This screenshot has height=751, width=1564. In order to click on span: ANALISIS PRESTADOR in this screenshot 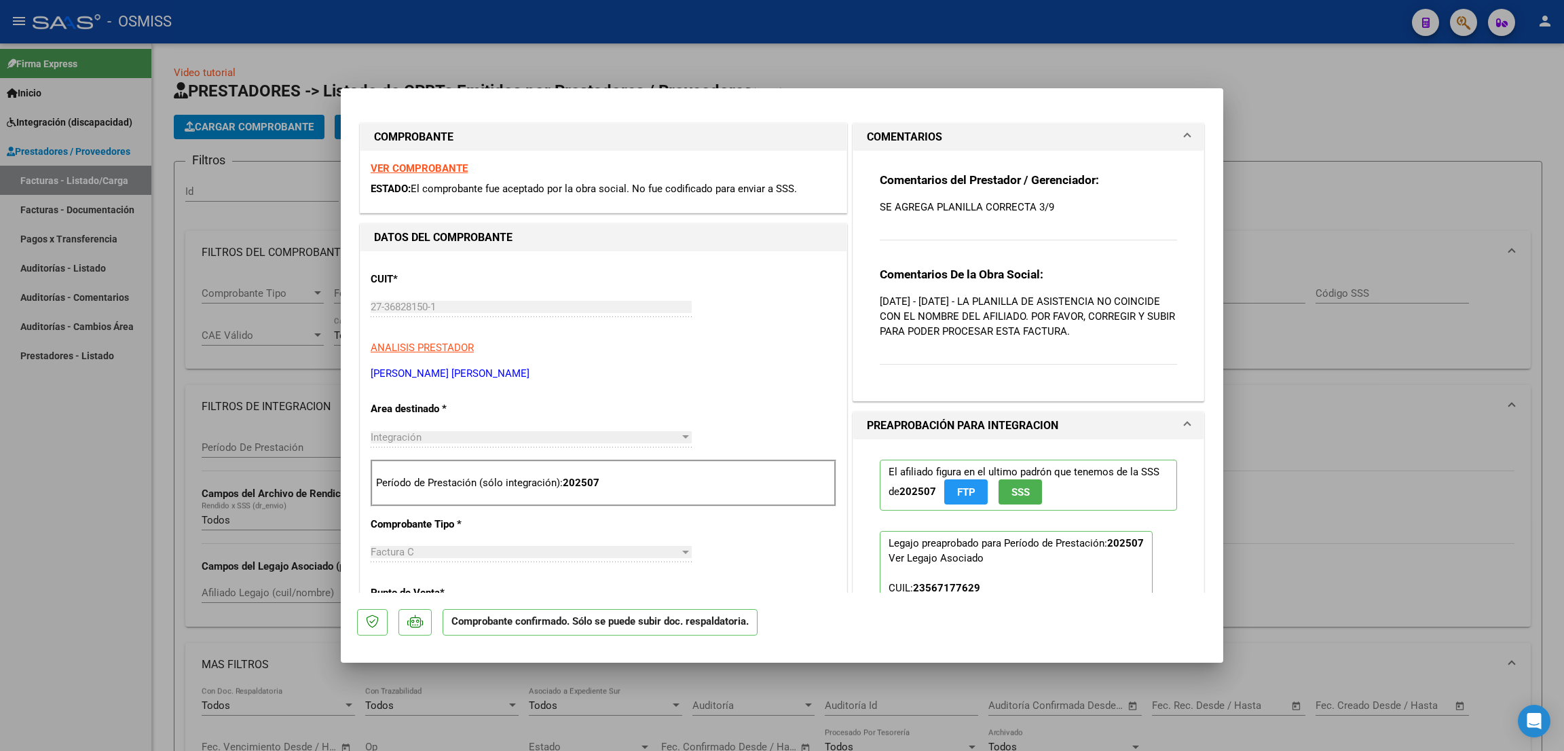, I will do `click(422, 348)`.